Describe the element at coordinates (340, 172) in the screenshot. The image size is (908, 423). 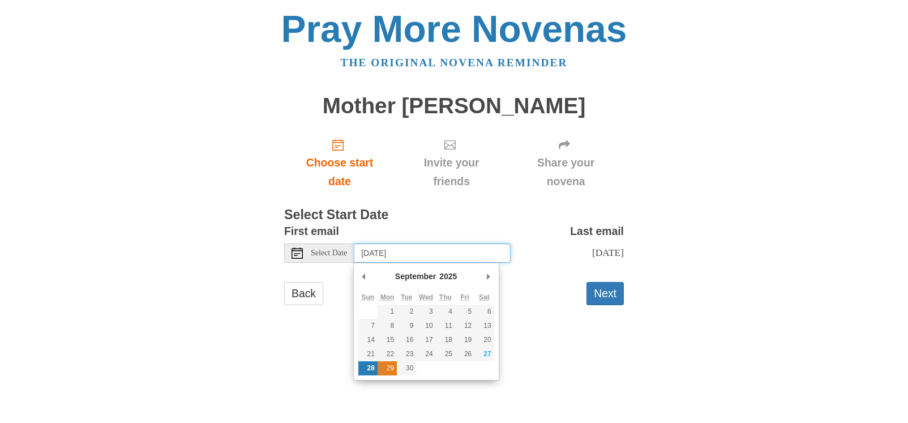
I see `span: Choose start date` at that location.